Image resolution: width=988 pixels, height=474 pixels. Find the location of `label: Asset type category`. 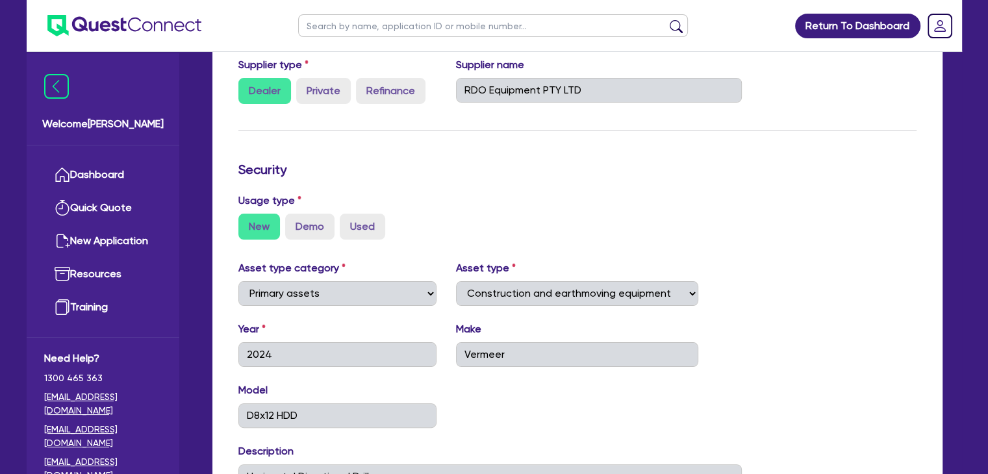

label: Asset type category is located at coordinates (292, 268).